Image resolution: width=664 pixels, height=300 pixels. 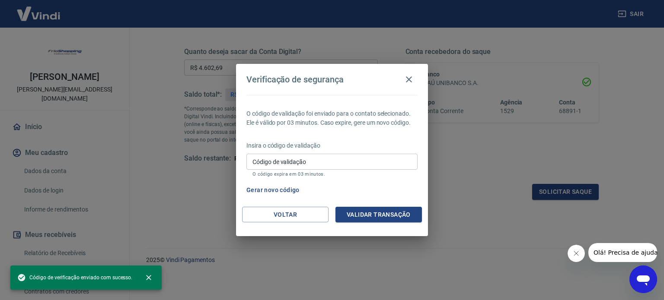 What do you see at coordinates (39, 10) in the screenshot?
I see `span: Olá! Precisa de ajuda?` at bounding box center [39, 10].